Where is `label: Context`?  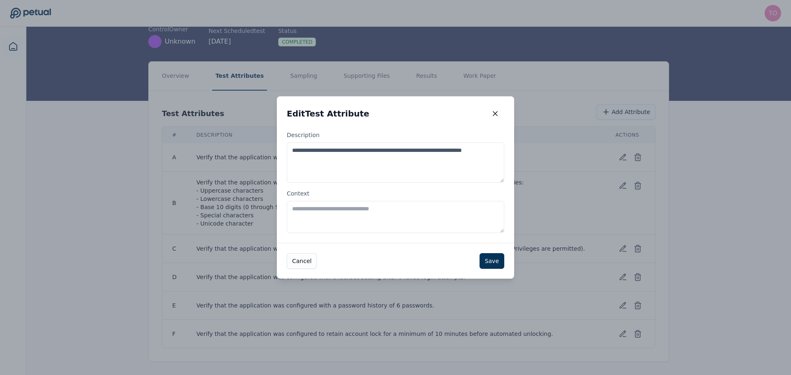 label: Context is located at coordinates (395, 211).